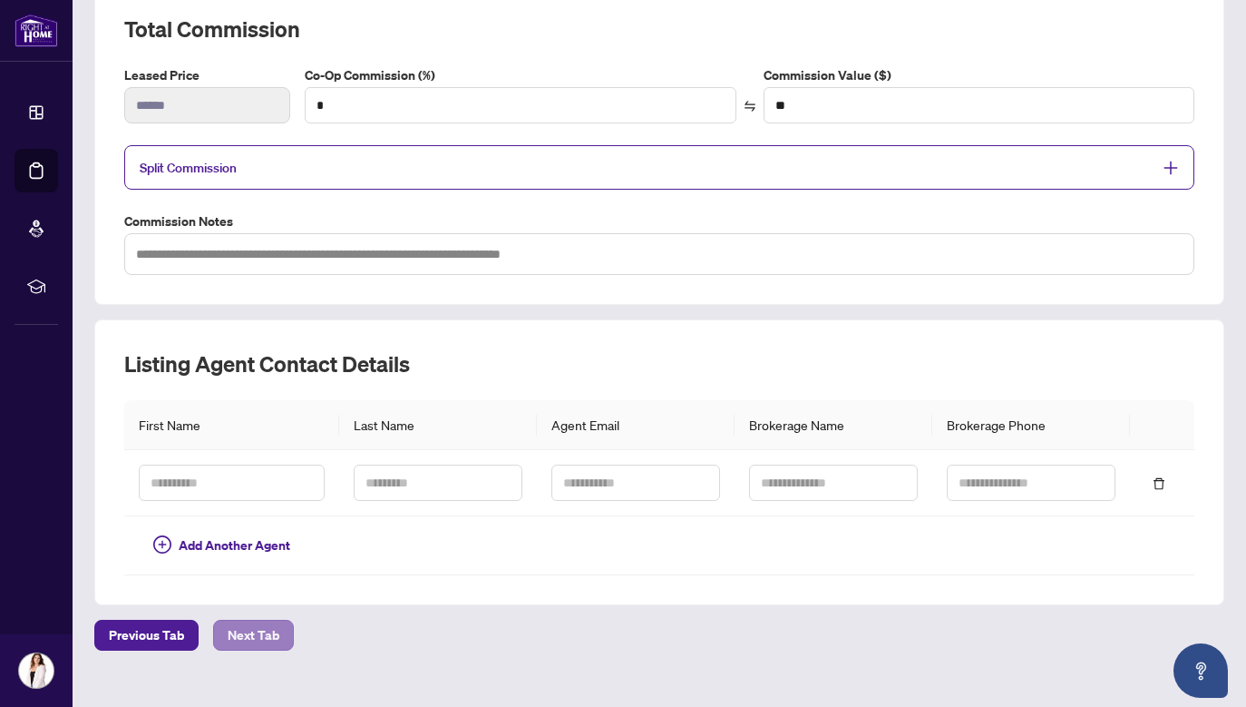 The height and width of the screenshot is (707, 1246). What do you see at coordinates (659, 221) in the screenshot?
I see `label: Commission Notes` at bounding box center [659, 221].